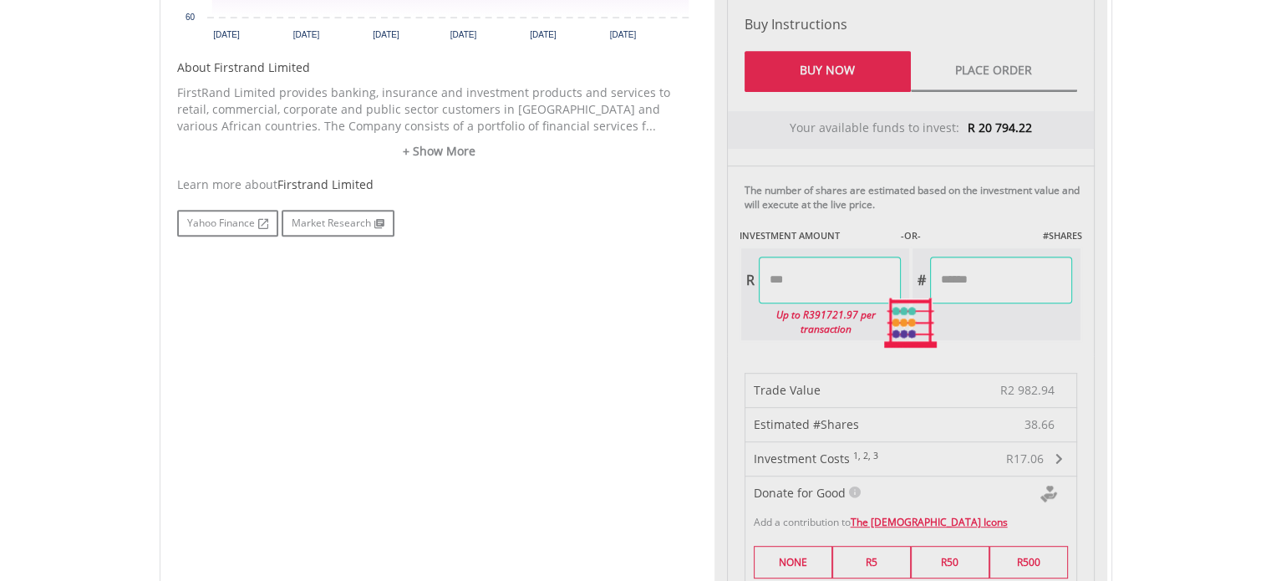 This screenshot has width=1271, height=581. What do you see at coordinates (338, 223) in the screenshot?
I see `a: Market Research` at bounding box center [338, 223].